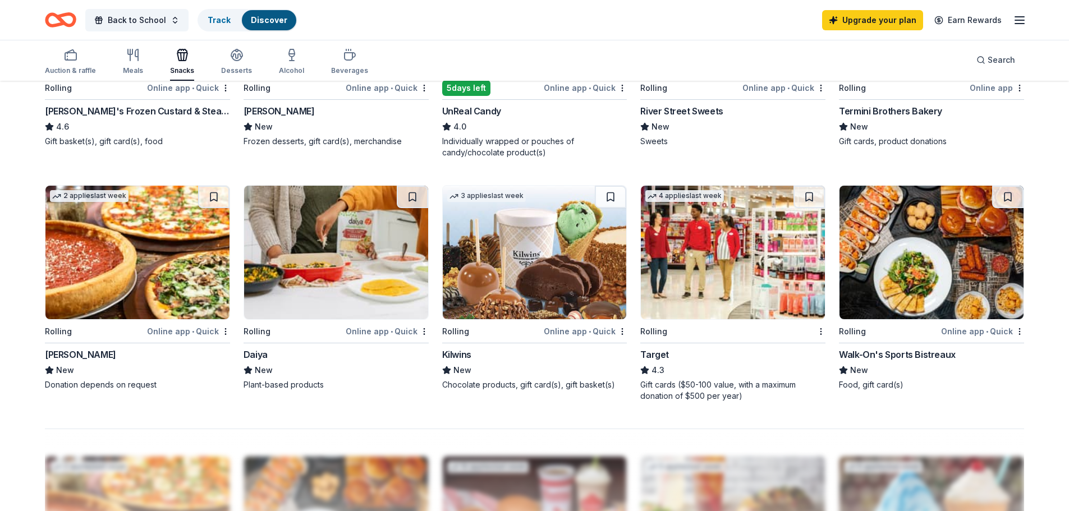  What do you see at coordinates (236, 71) in the screenshot?
I see `div: Desserts` at bounding box center [236, 71].